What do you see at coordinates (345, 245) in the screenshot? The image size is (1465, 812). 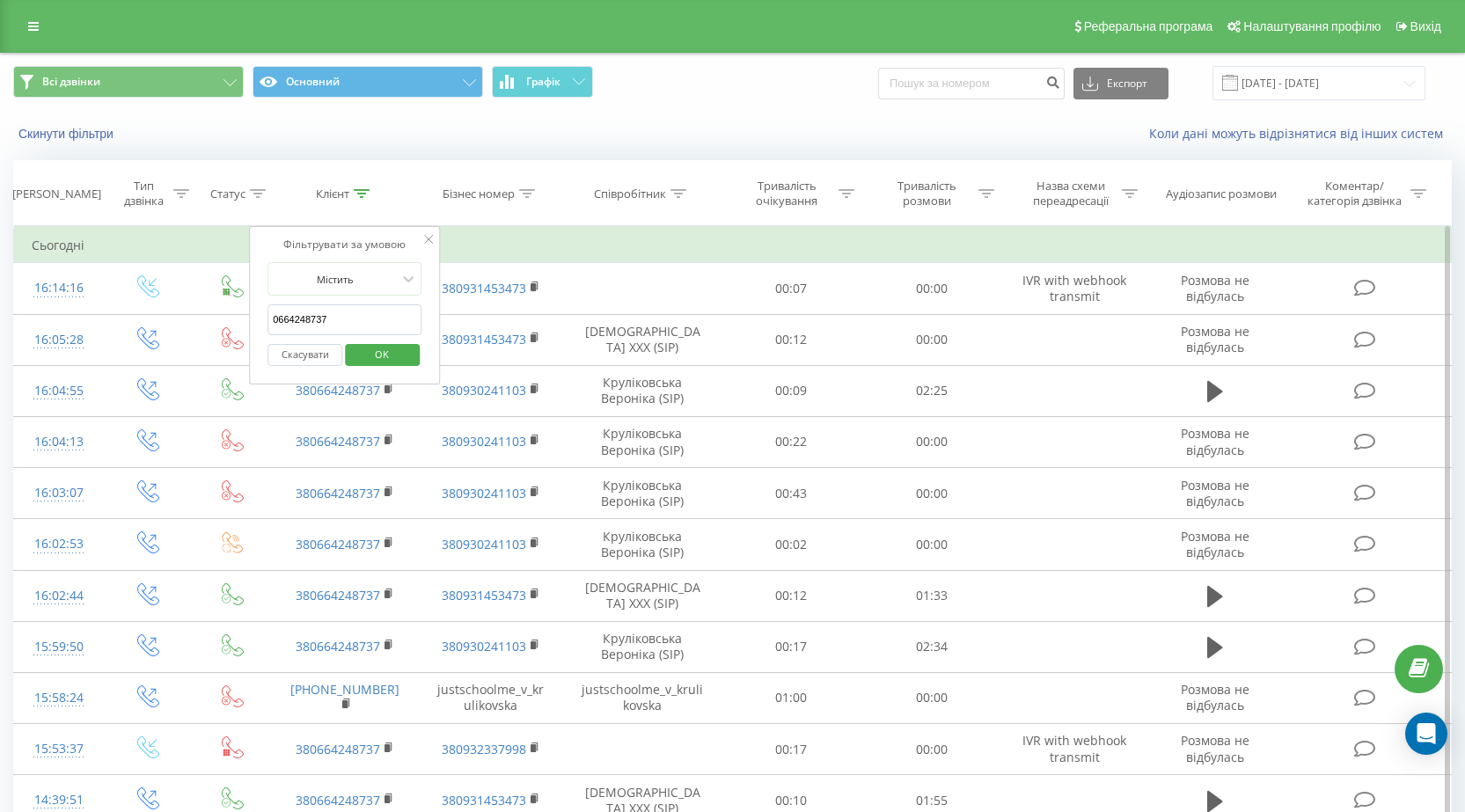 I see `div: Фільтрувати за умовою` at bounding box center [345, 245].